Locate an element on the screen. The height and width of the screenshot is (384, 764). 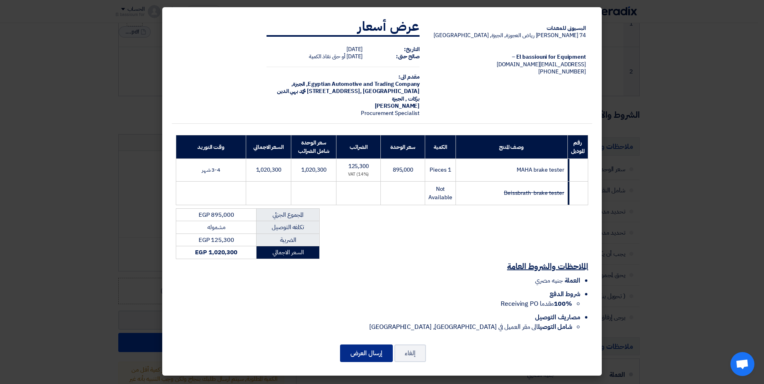
strong: مقدم الى: is located at coordinates (409, 77).